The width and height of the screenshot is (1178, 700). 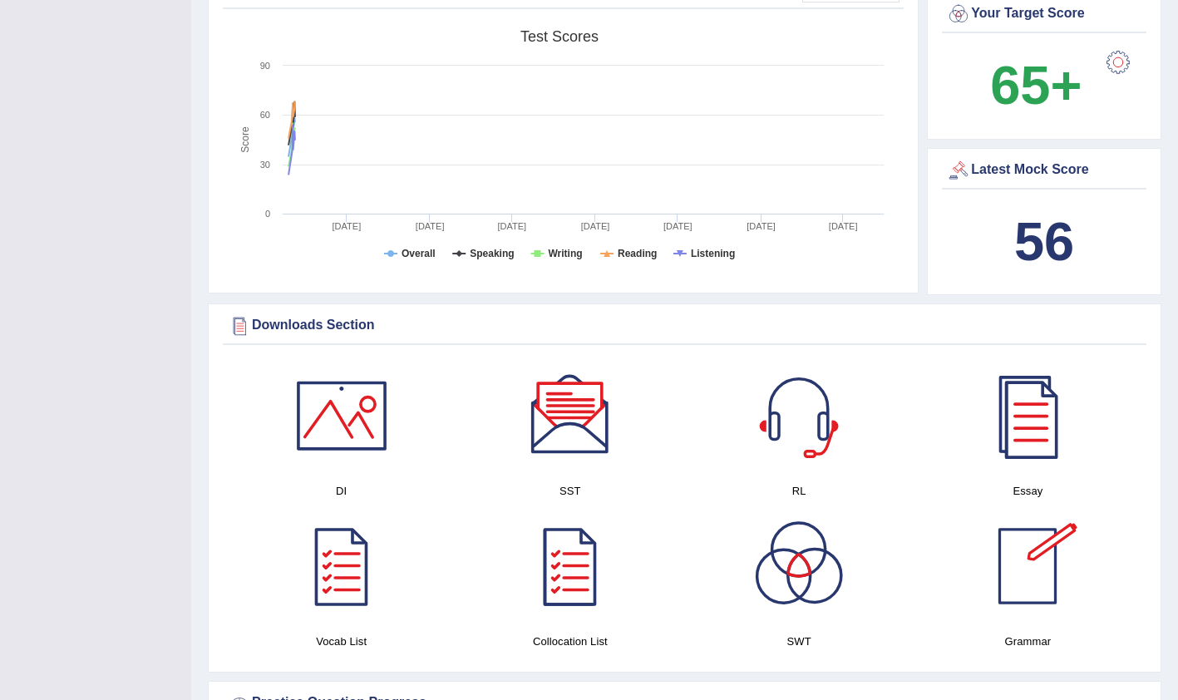 What do you see at coordinates (684, 326) in the screenshot?
I see `div: Downloads Section` at bounding box center [684, 326].